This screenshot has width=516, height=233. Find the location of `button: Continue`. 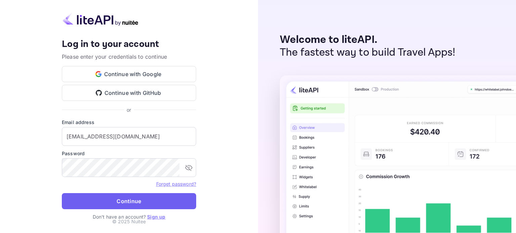

button: Continue is located at coordinates (129, 202).